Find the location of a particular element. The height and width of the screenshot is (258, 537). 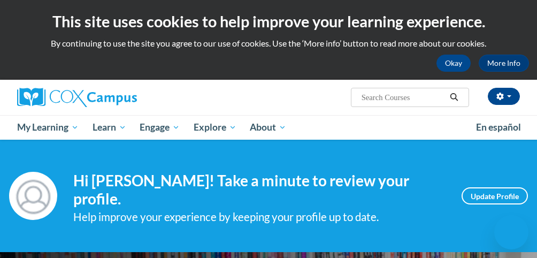

span: Explore is located at coordinates (215, 127).